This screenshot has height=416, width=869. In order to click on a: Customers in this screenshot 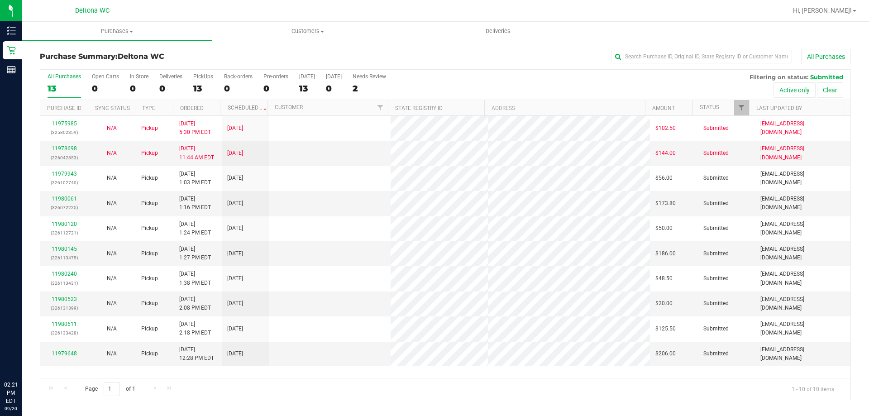, I will do `click(307, 31)`.